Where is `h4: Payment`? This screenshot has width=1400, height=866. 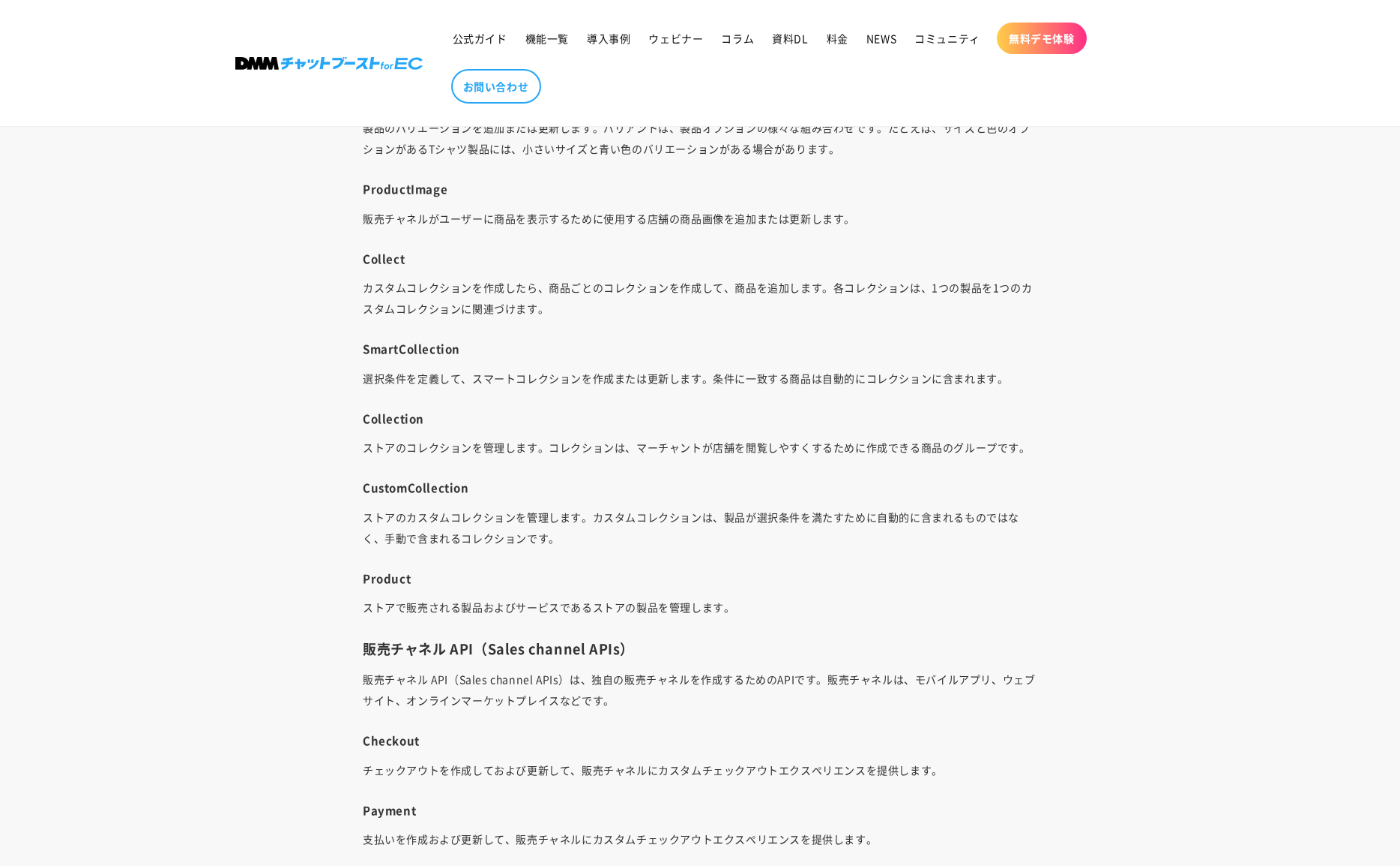 h4: Payment is located at coordinates (700, 810).